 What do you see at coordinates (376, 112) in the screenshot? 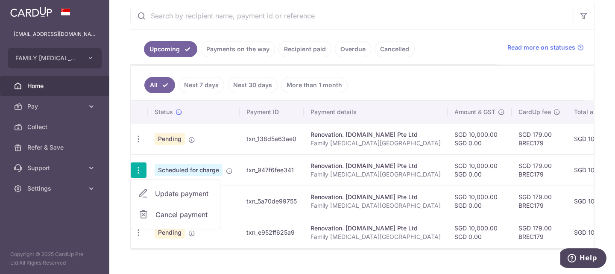
I see `th: Payment details` at bounding box center [376, 112].